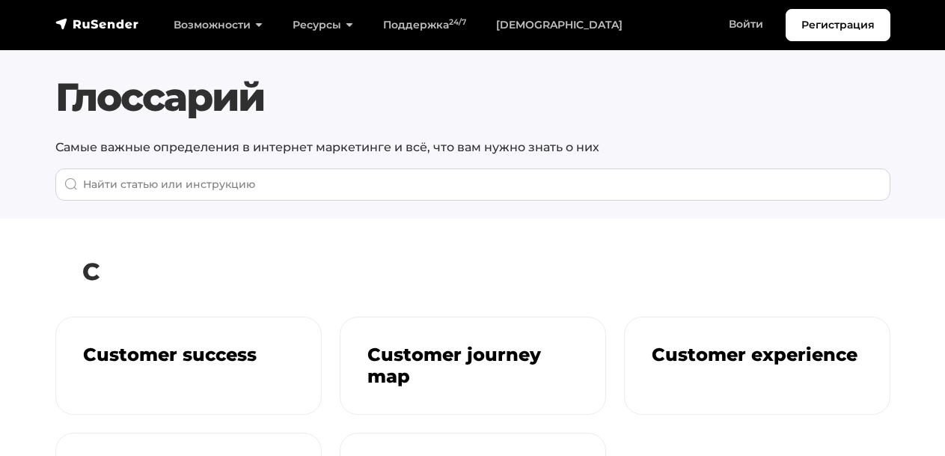  What do you see at coordinates (424, 25) in the screenshot?
I see `a: Поддержка24/7` at bounding box center [424, 25].